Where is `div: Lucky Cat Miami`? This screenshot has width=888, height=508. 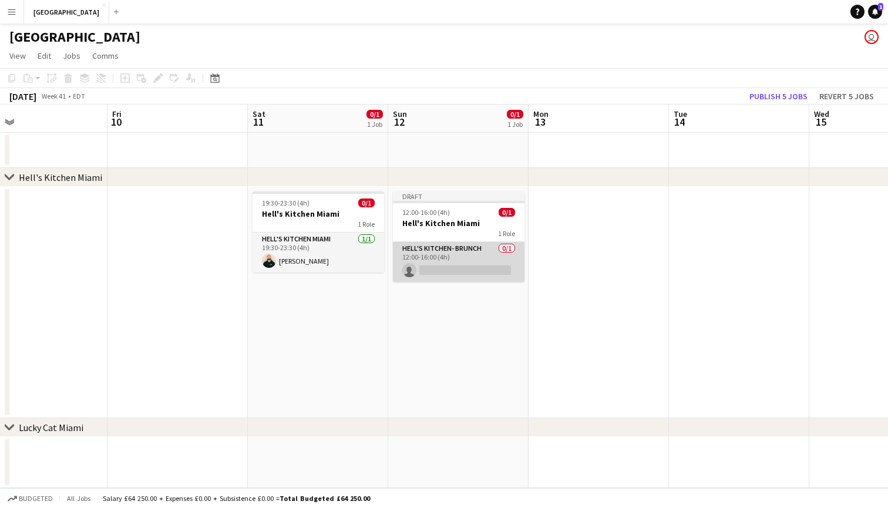
div: Lucky Cat Miami is located at coordinates (51, 428).